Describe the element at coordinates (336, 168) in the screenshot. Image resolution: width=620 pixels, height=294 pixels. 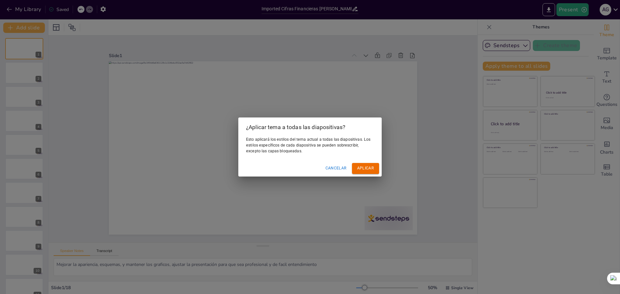
I see `button: Cancelar` at that location.